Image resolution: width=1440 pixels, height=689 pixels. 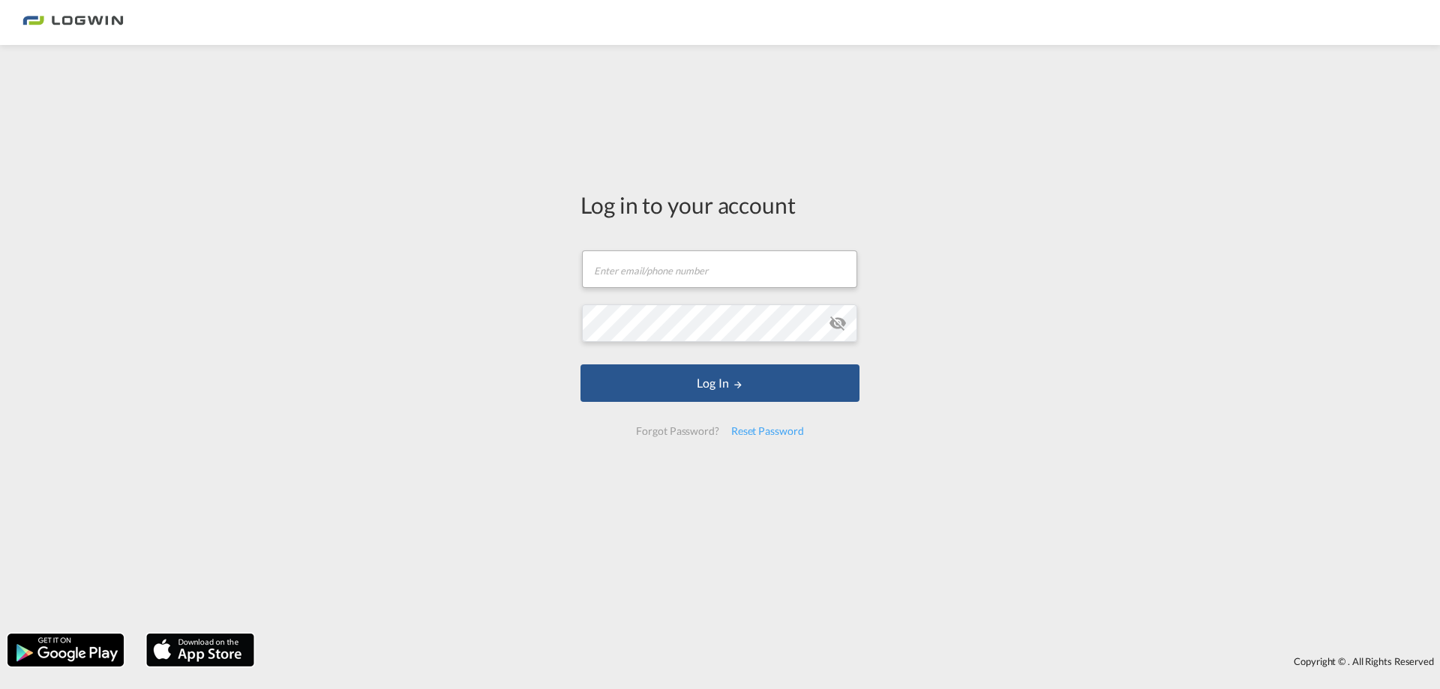 I want to click on md-icon: icon-eye-off, so click(x=838, y=323).